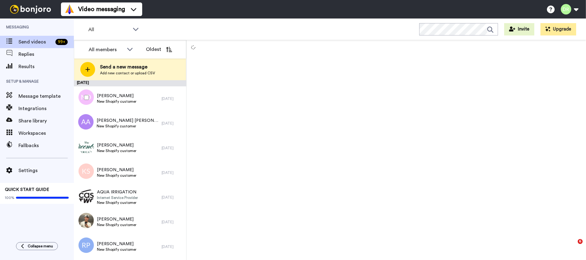  Describe the element at coordinates (36, 42) in the screenshot. I see `span: Send videos` at that location.